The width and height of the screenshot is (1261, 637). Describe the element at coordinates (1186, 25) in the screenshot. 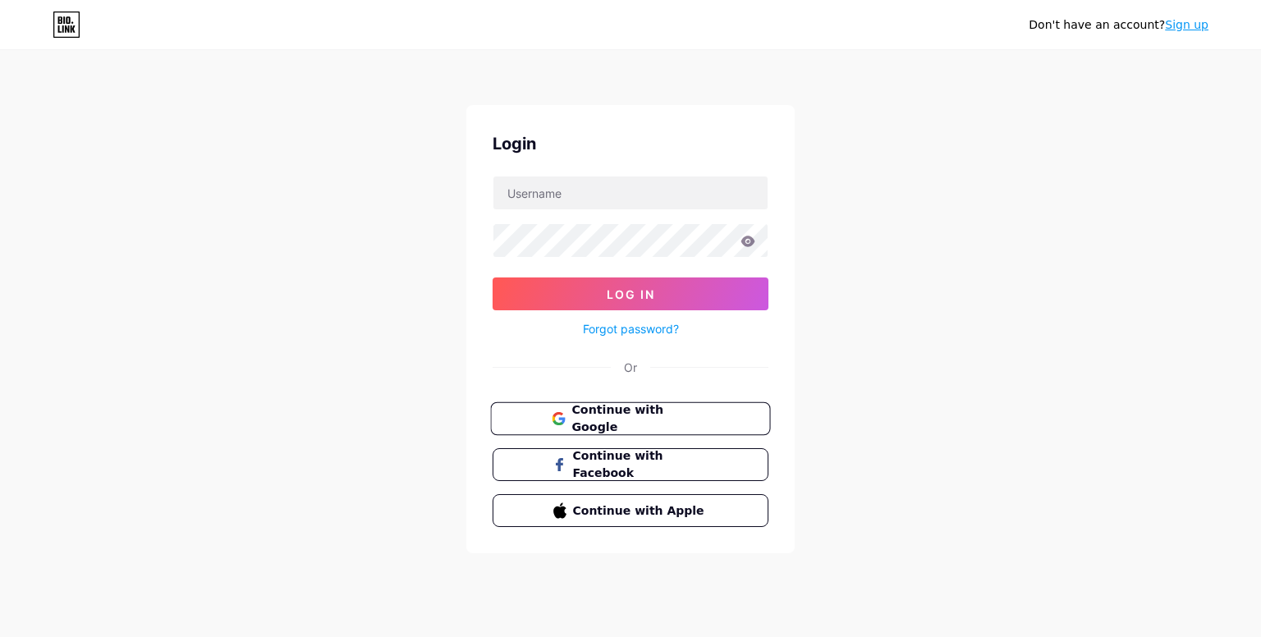

I see `a: Sign up` at that location.